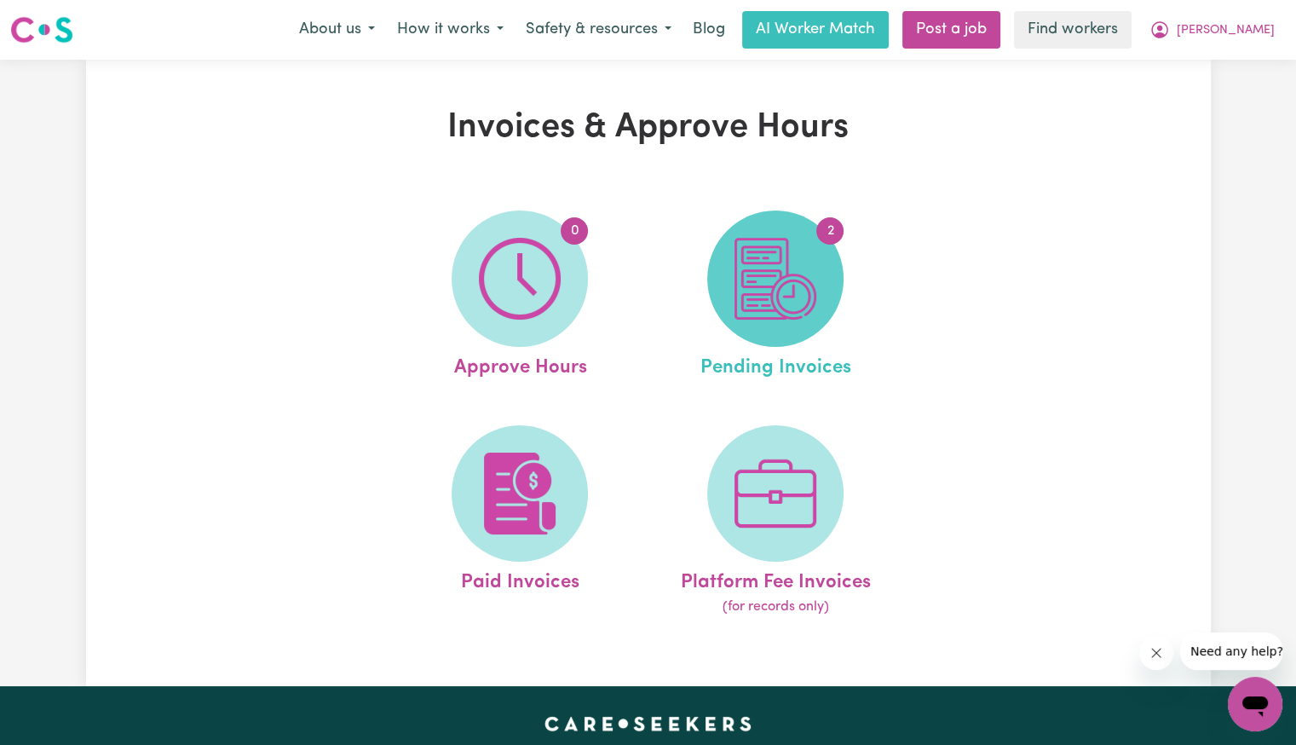 This screenshot has width=1296, height=745. Describe the element at coordinates (450, 30) in the screenshot. I see `button: How it works` at that location.